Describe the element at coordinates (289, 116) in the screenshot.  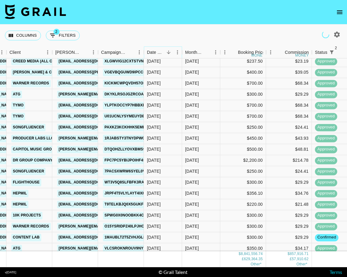
I see `div: $68.34` at that location.